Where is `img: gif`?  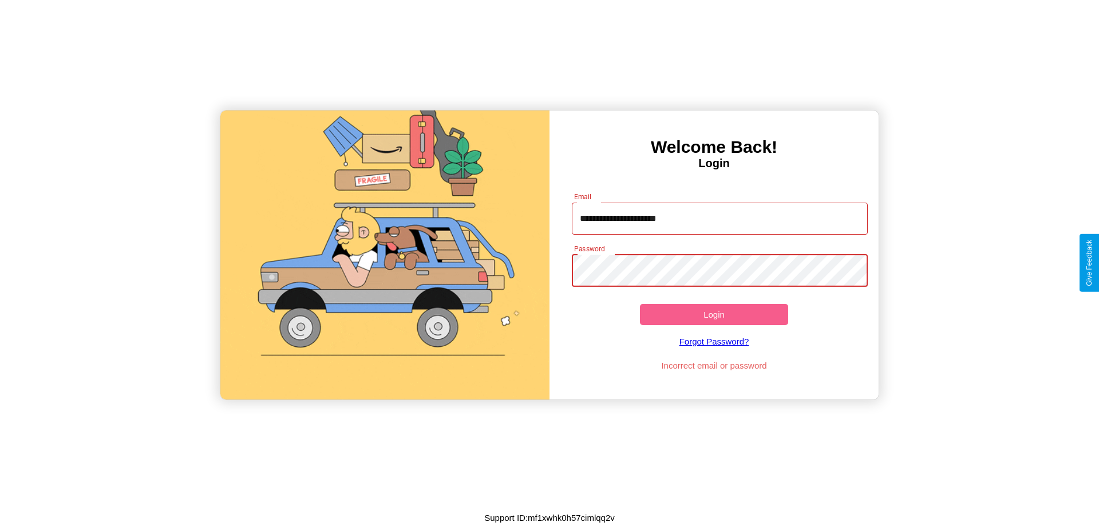
img: gif is located at coordinates (385, 255).